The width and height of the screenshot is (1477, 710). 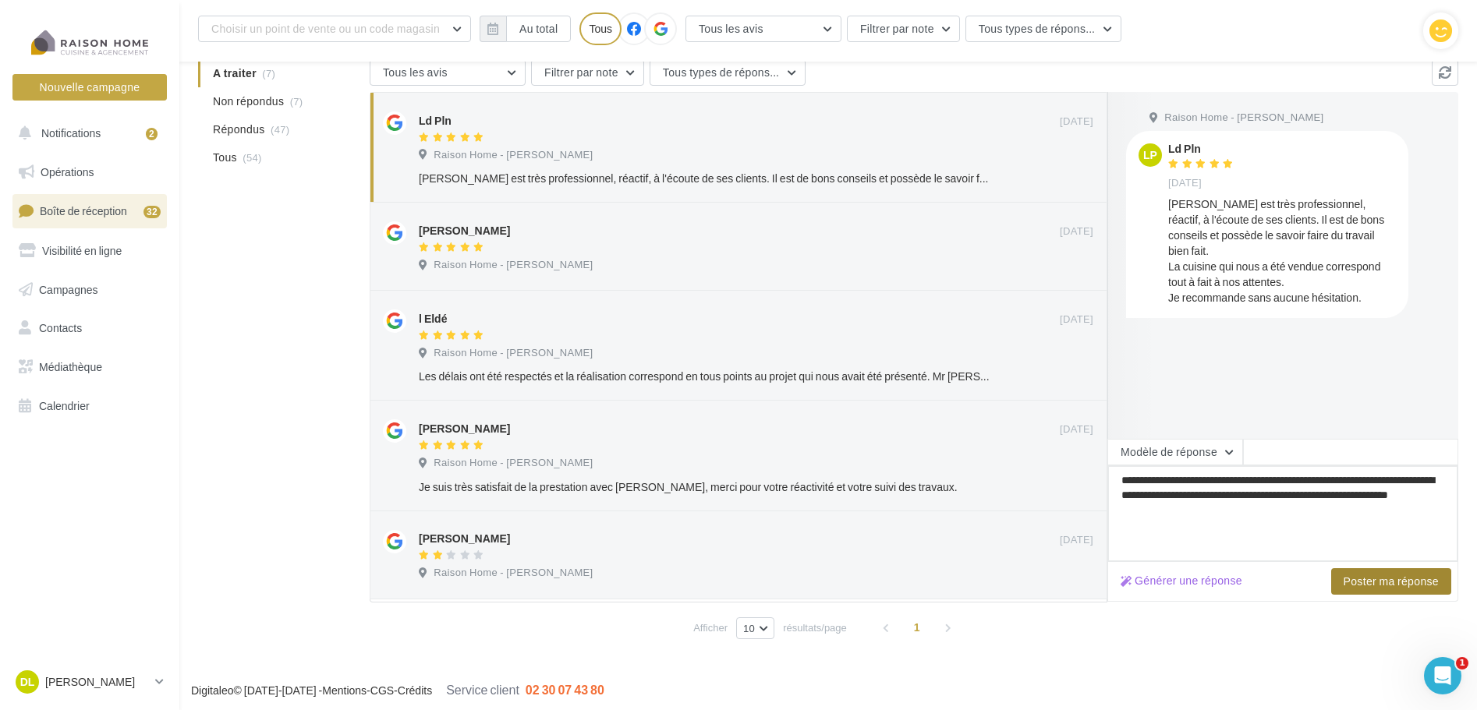 What do you see at coordinates (156, 518) in the screenshot?
I see `button: Conversations` at bounding box center [156, 518].